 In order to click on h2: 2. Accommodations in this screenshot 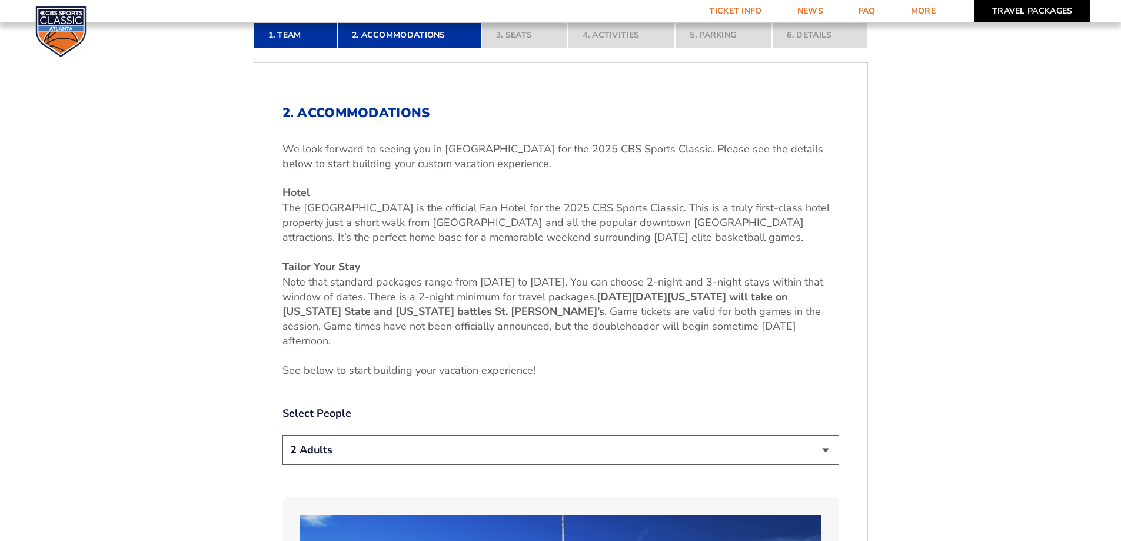, I will do `click(561, 113)`.